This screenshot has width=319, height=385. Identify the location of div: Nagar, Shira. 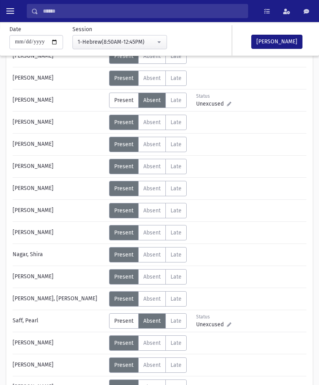
(59, 254).